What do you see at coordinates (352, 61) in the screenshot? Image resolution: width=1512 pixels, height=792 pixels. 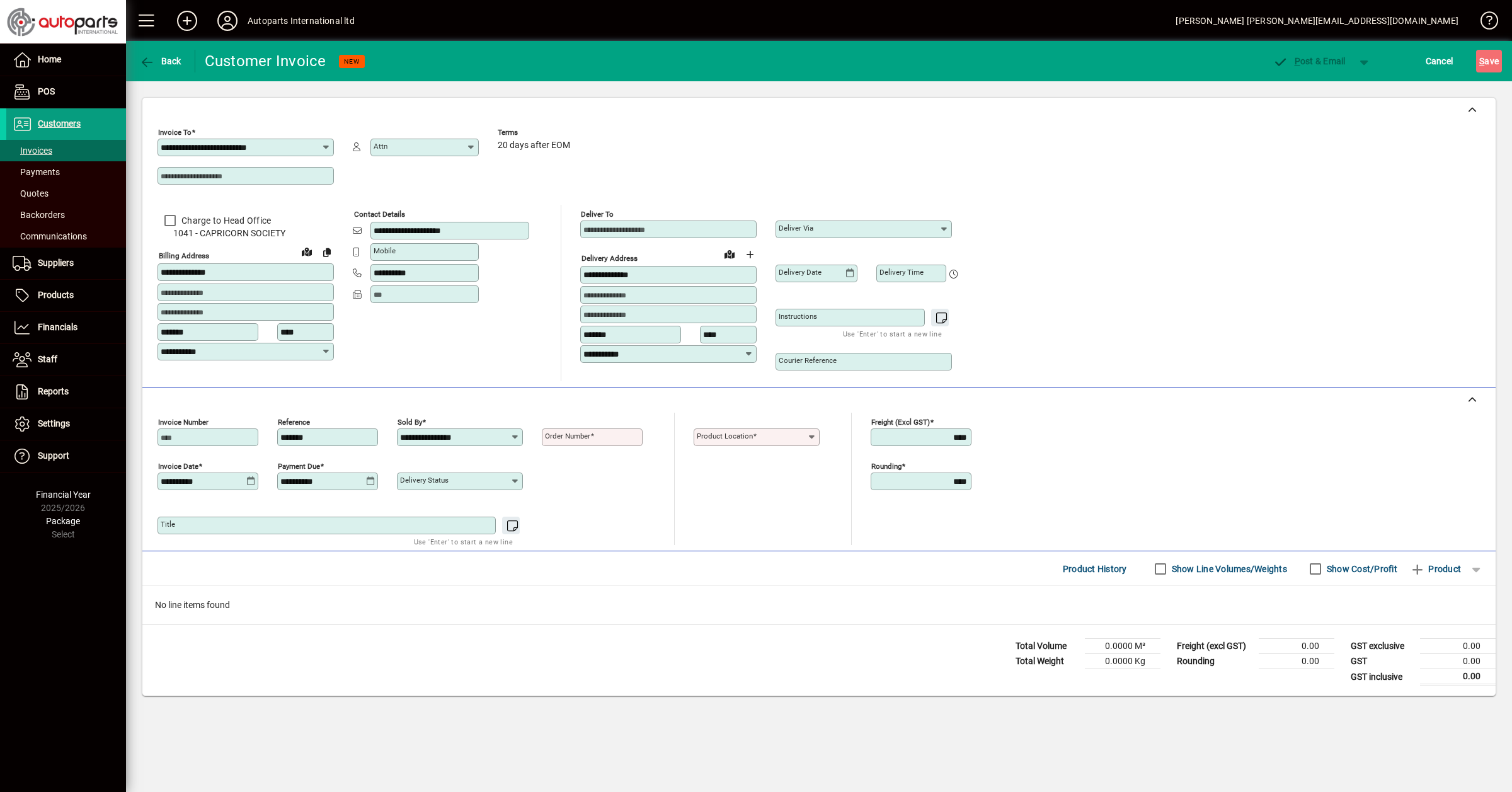 I see `span: NEW` at bounding box center [352, 61].